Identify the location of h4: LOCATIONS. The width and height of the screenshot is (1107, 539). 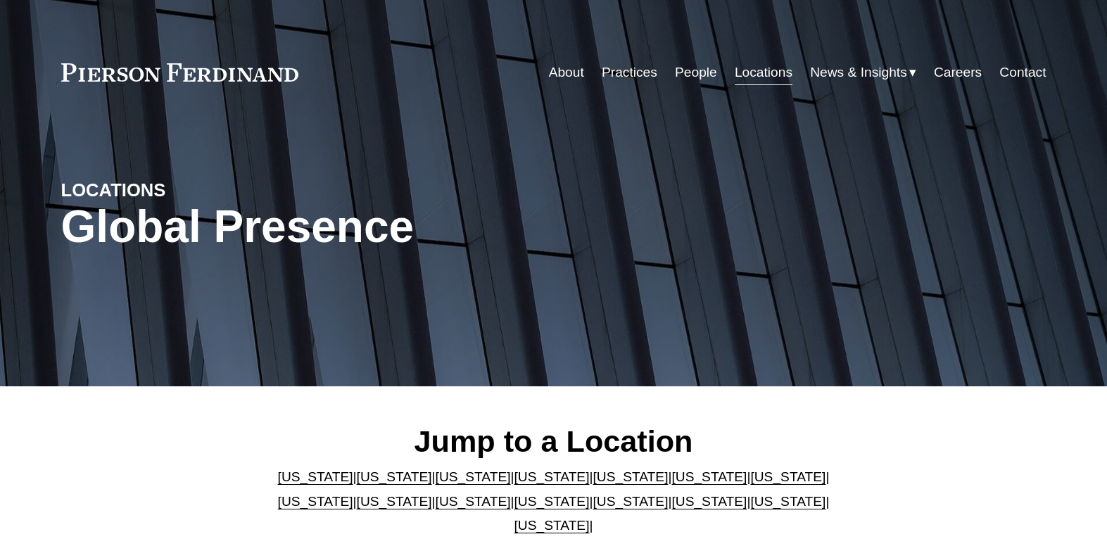
(184, 190).